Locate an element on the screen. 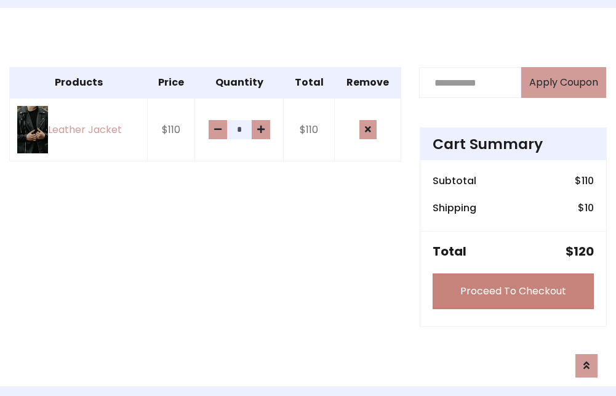  h6: Shipping is located at coordinates (454, 207).